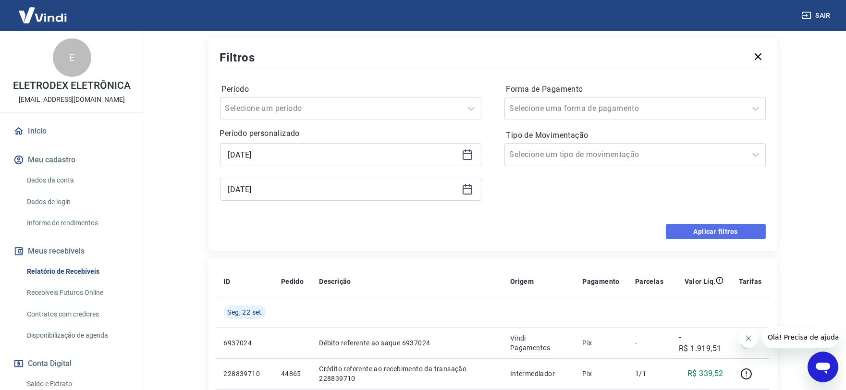  Describe the element at coordinates (705, 374) in the screenshot. I see `p: R$ 339,52` at that location.